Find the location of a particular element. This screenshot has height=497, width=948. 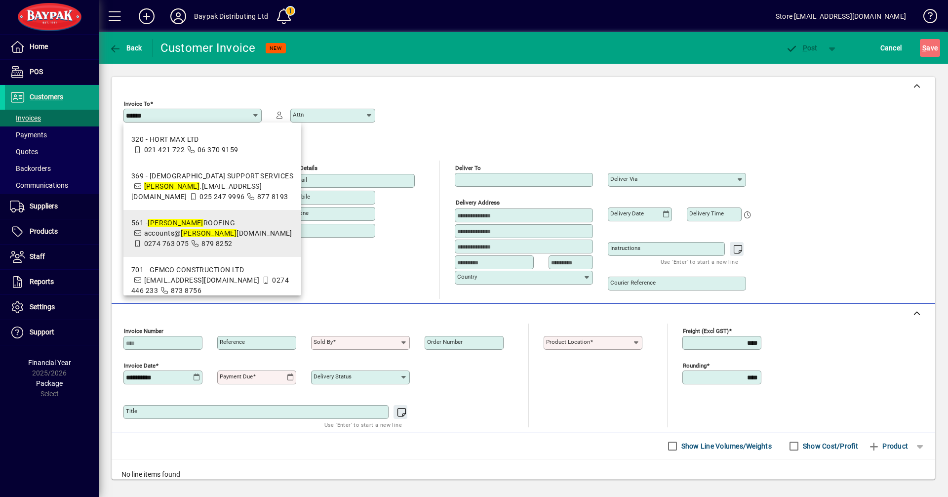

a: Products is located at coordinates (52, 232).